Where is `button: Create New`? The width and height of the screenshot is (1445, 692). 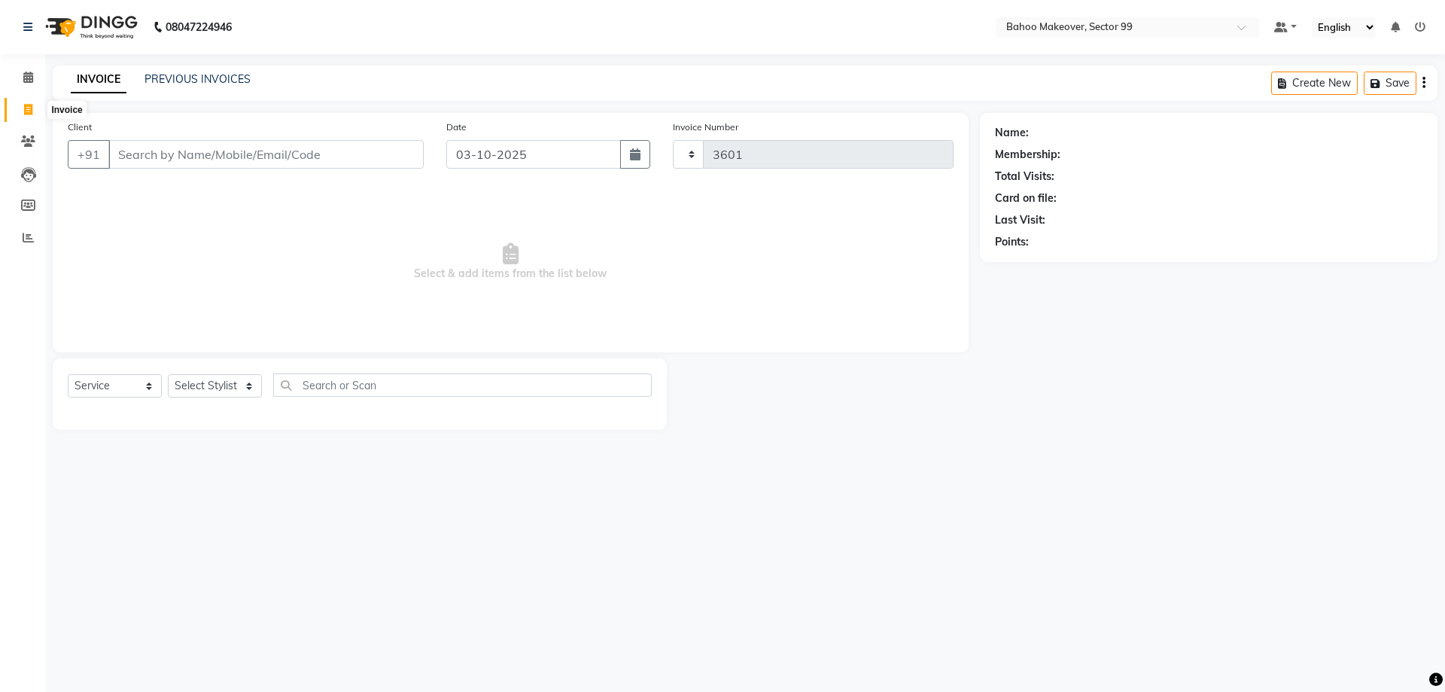
button: Create New is located at coordinates (1314, 83).